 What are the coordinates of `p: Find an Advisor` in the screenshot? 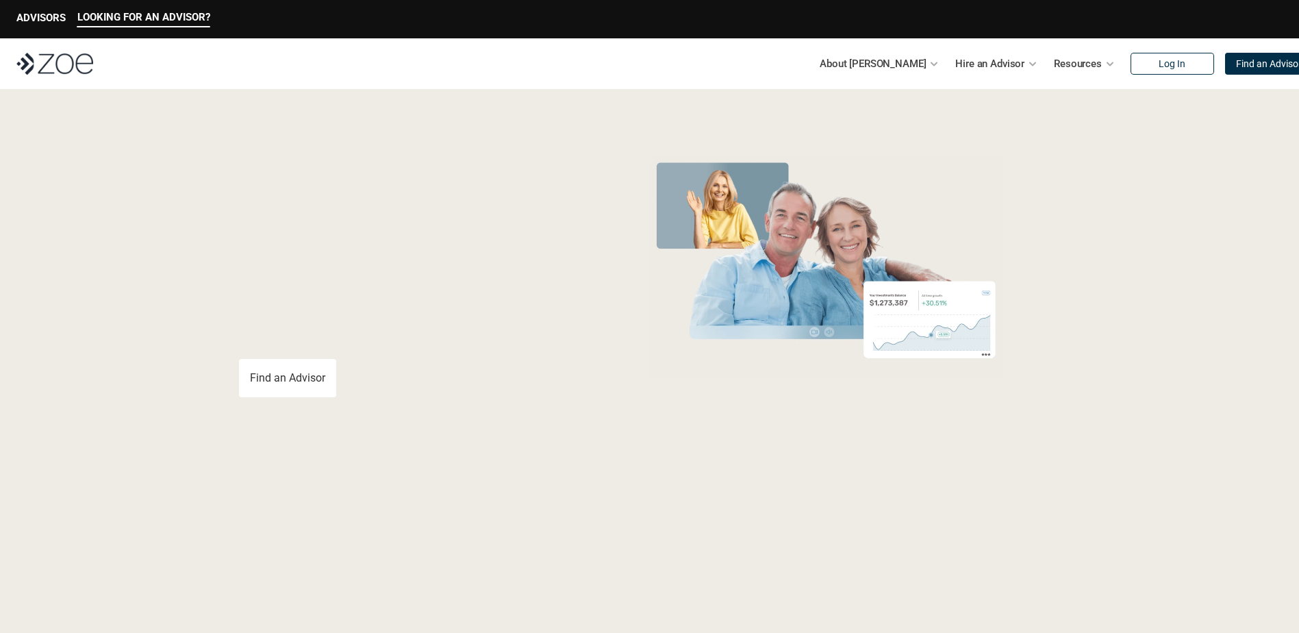 It's located at (288, 377).